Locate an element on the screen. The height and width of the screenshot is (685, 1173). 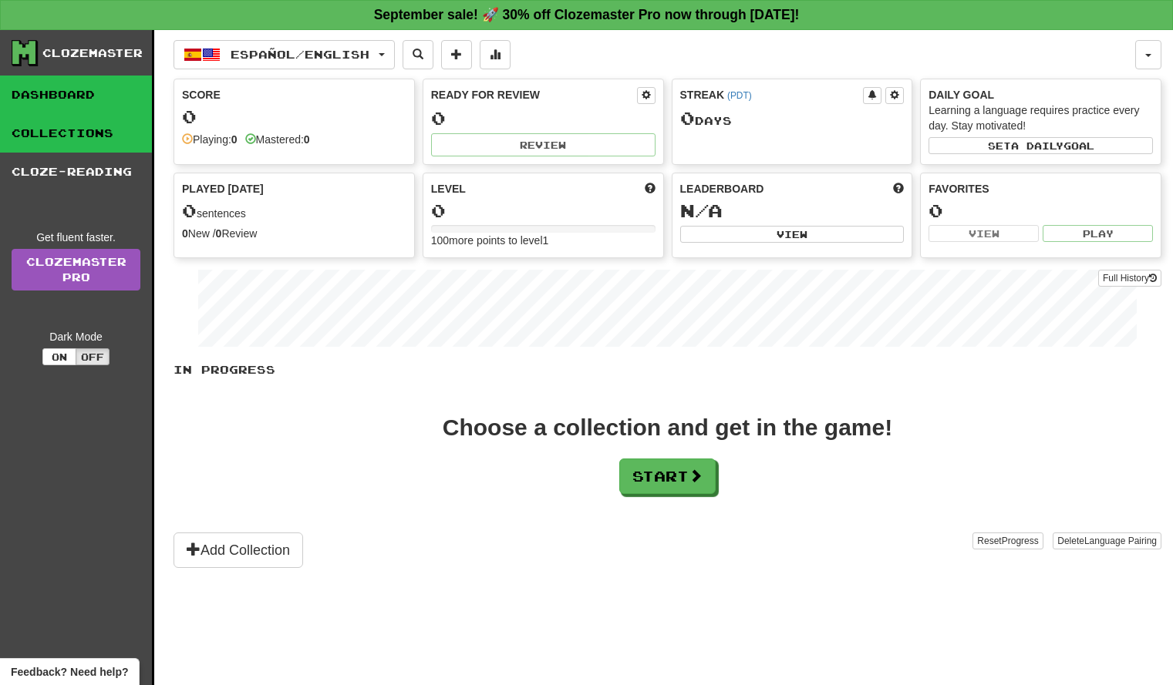
button: Search sentences is located at coordinates (418, 55).